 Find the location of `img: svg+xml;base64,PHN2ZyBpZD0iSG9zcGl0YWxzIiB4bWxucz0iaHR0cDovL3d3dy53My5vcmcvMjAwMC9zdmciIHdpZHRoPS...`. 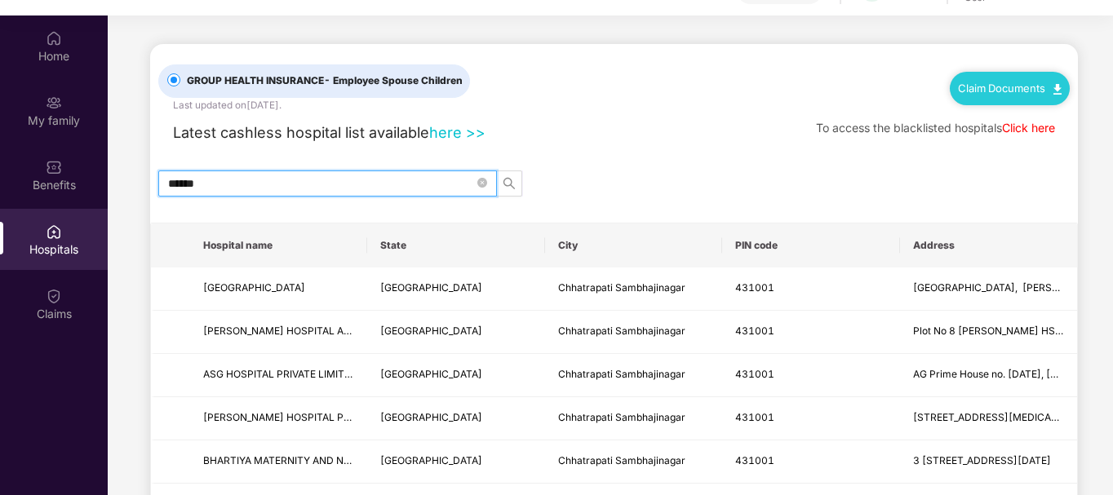

img: svg+xml;base64,PHN2ZyBpZD0iSG9zcGl0YWxzIiB4bWxucz0iaHR0cDovL3d3dy53My5vcmcvMjAwMC9zdmciIHdpZHRoPS... is located at coordinates (54, 232).